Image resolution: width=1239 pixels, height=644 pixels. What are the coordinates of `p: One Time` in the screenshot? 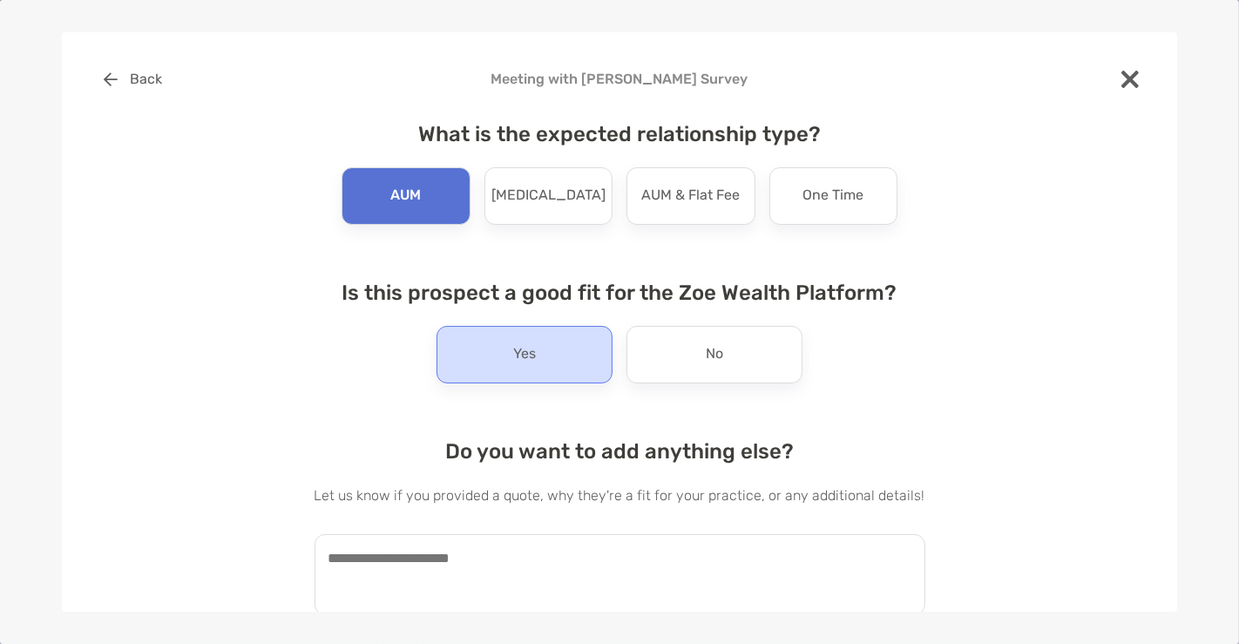 It's located at (833, 196).